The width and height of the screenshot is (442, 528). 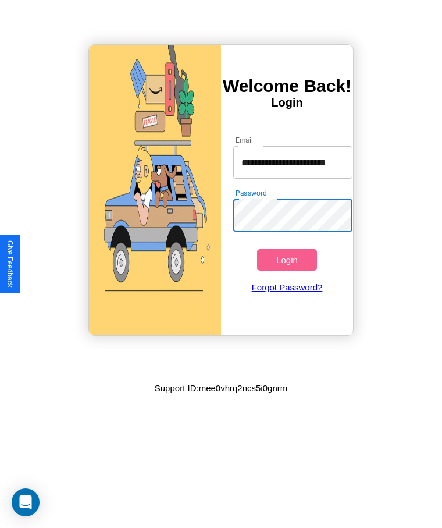 What do you see at coordinates (287, 102) in the screenshot?
I see `h4: Login` at bounding box center [287, 102].